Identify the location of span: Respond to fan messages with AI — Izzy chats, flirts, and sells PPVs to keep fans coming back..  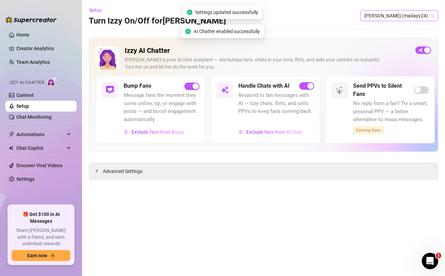
(276, 103).